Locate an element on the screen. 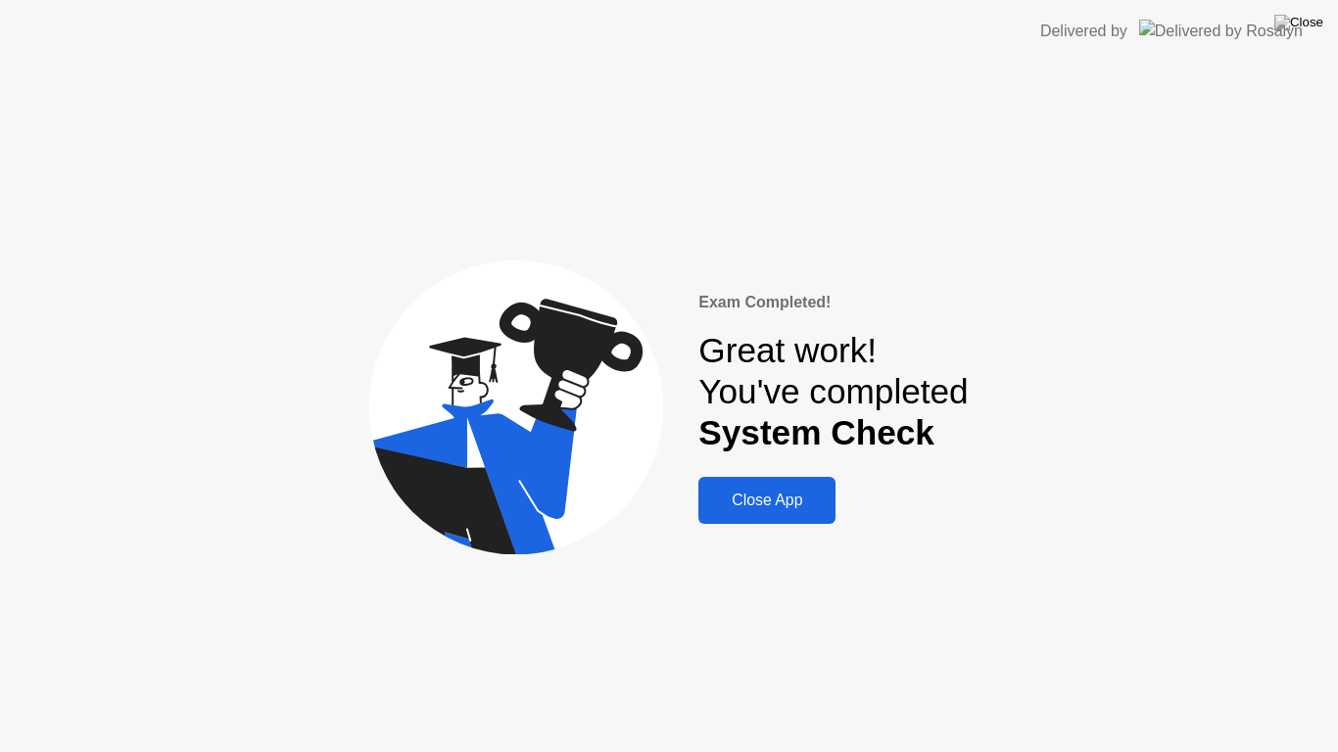 This screenshot has height=752, width=1338. img: Close is located at coordinates (1299, 23).